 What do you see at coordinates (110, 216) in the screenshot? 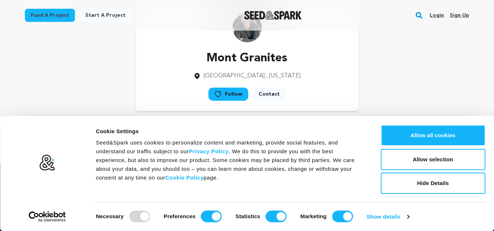
I see `strong: Necessary` at bounding box center [110, 216].